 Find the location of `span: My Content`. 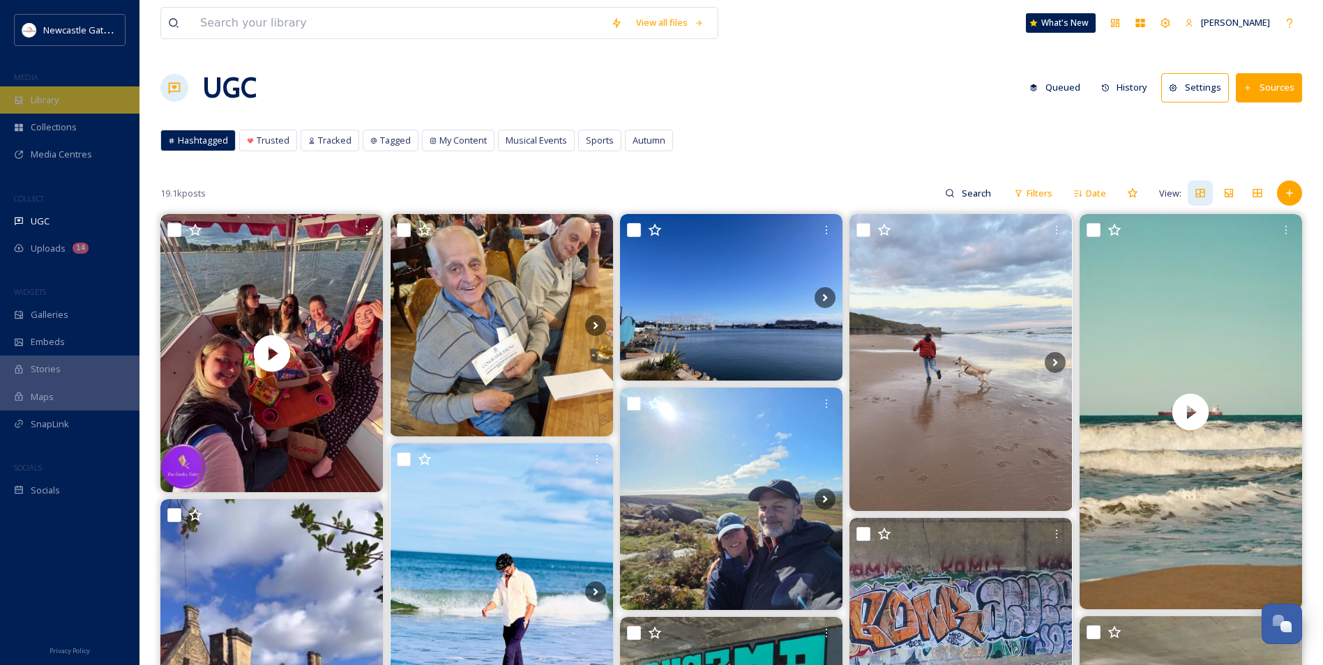

span: My Content is located at coordinates (463, 140).